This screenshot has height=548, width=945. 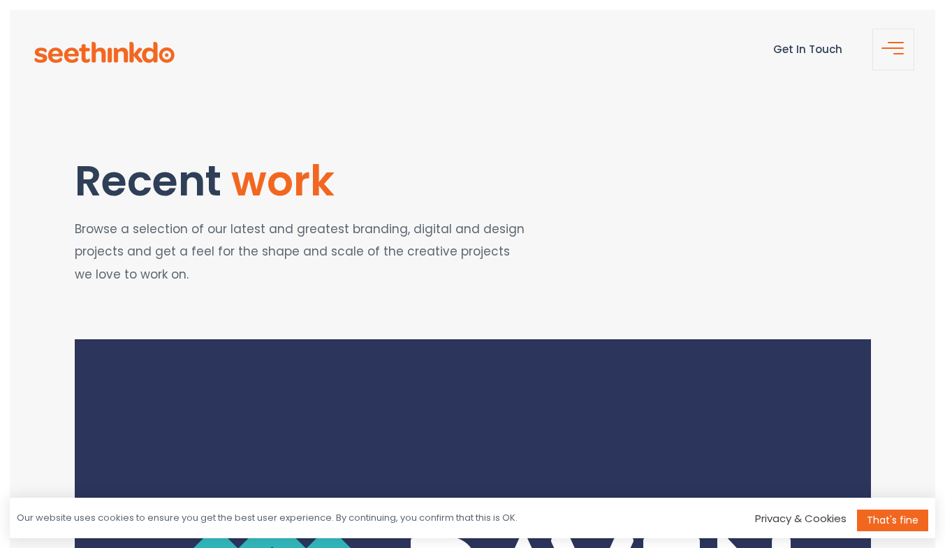 What do you see at coordinates (808, 49) in the screenshot?
I see `a: Get In Touch` at bounding box center [808, 49].